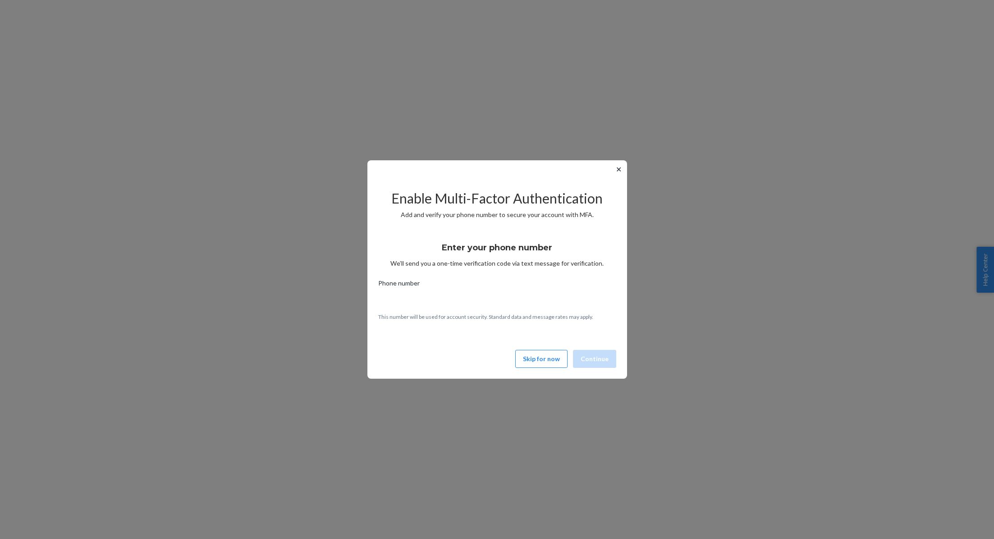 Image resolution: width=994 pixels, height=539 pixels. I want to click on div: We’ll send you a one-time verification code via text message for verification., so click(497, 251).